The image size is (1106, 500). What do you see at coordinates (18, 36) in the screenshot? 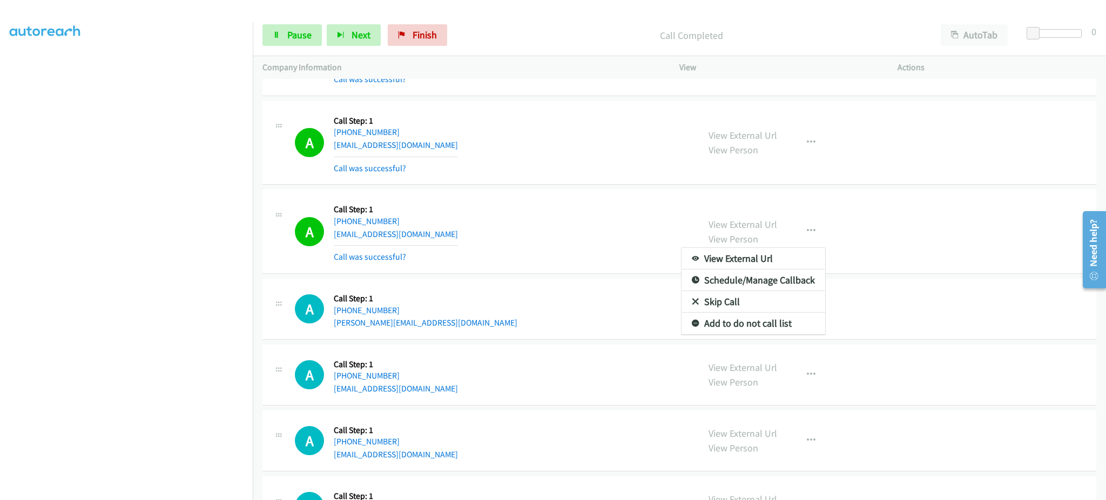
I see `div: Need help?` at bounding box center [18, 36].